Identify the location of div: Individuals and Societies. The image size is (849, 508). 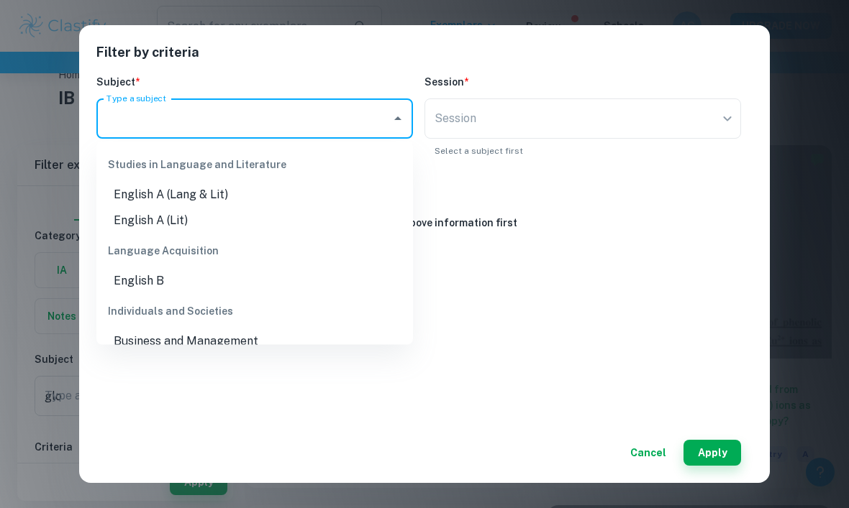
(255, 311).